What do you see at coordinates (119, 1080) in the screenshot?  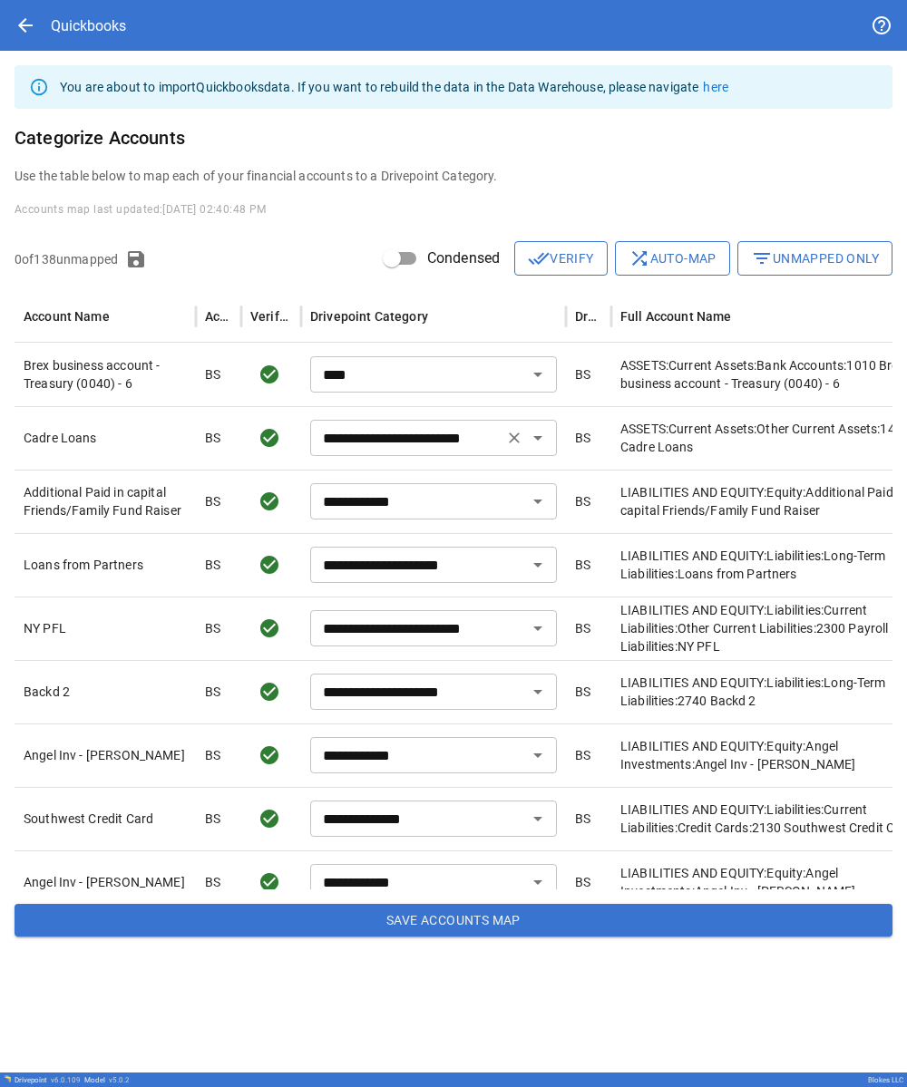 I see `span: v 5.0.2` at bounding box center [119, 1080].